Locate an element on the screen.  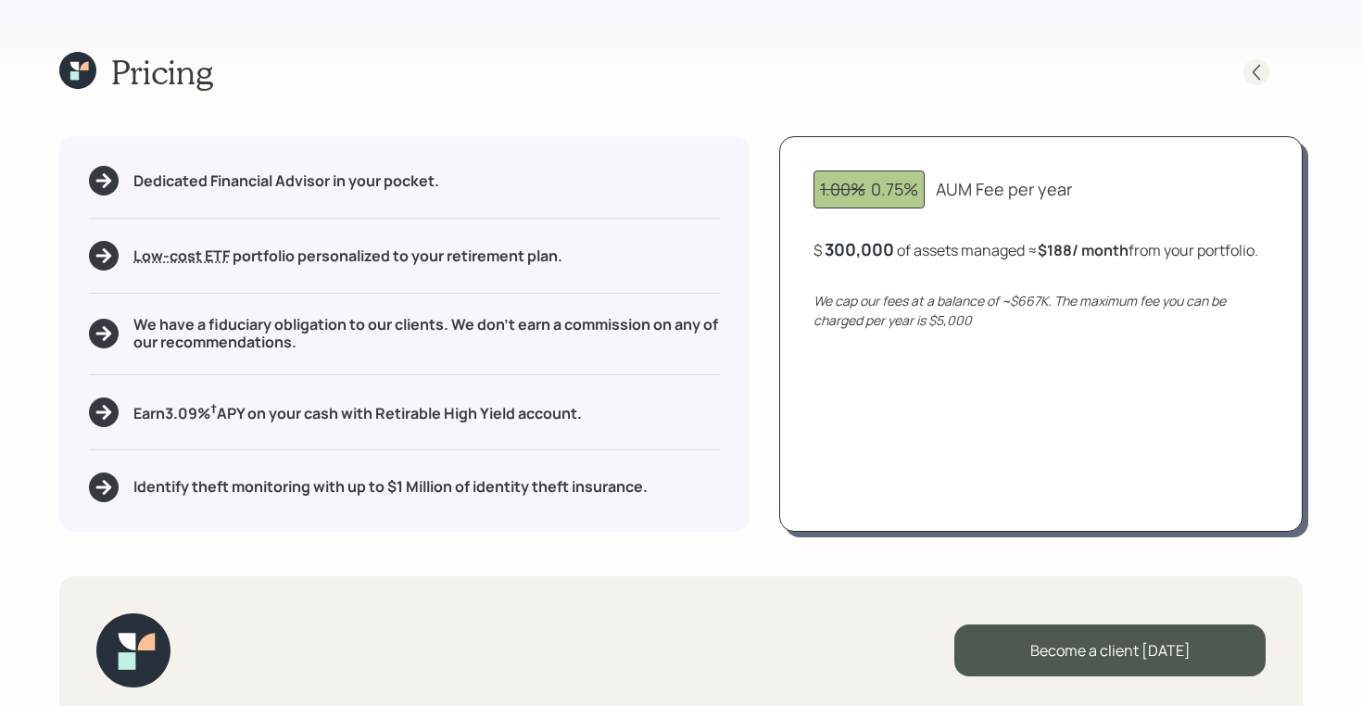
i: We cap our fees at a balance of ~$667K. The maximum fee you can be charged per year is $5,000 is located at coordinates (1019, 310).